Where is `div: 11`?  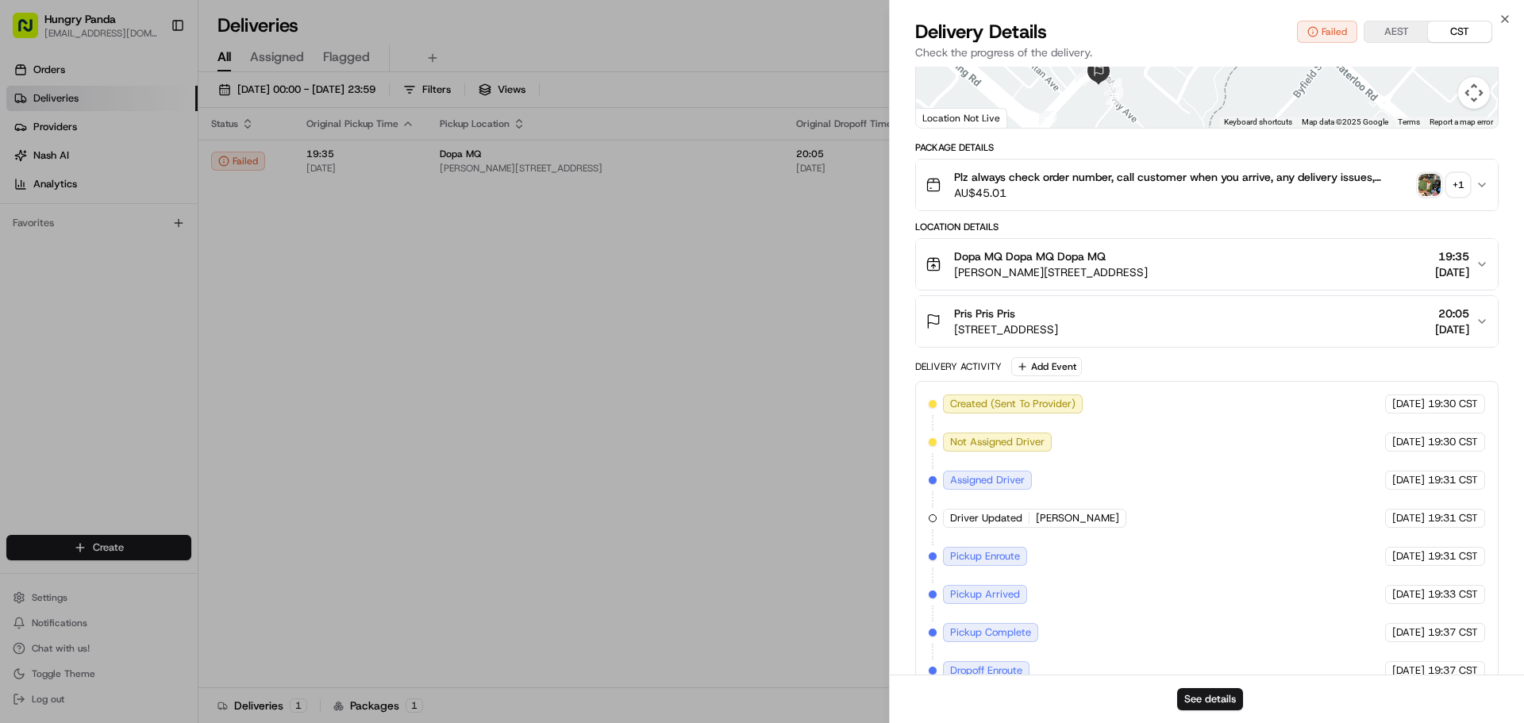
div: 11 is located at coordinates (1090, 72).